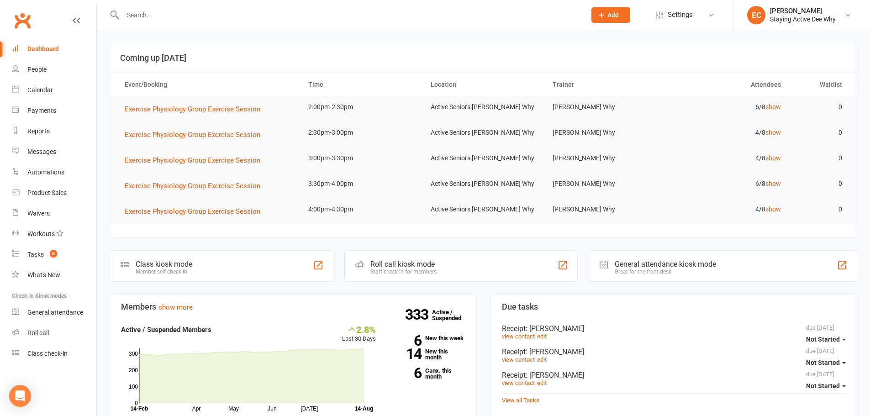 Image resolution: width=870 pixels, height=416 pixels. Describe the element at coordinates (22, 21) in the screenshot. I see `a: Clubworx` at that location.